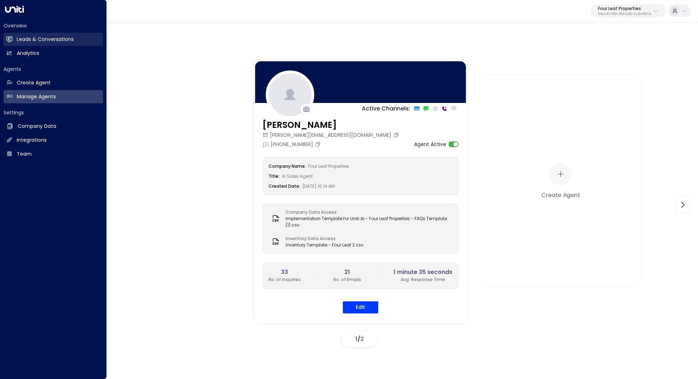 This screenshot has width=698, height=379. I want to click on a: Leads & Conversations, so click(53, 39).